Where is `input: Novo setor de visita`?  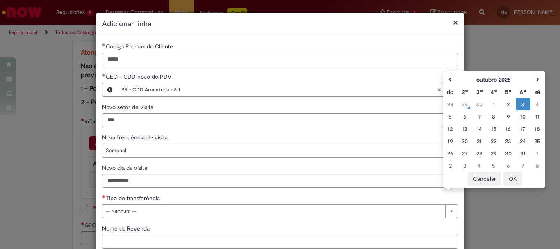
input: Novo setor de visita is located at coordinates (280, 120).